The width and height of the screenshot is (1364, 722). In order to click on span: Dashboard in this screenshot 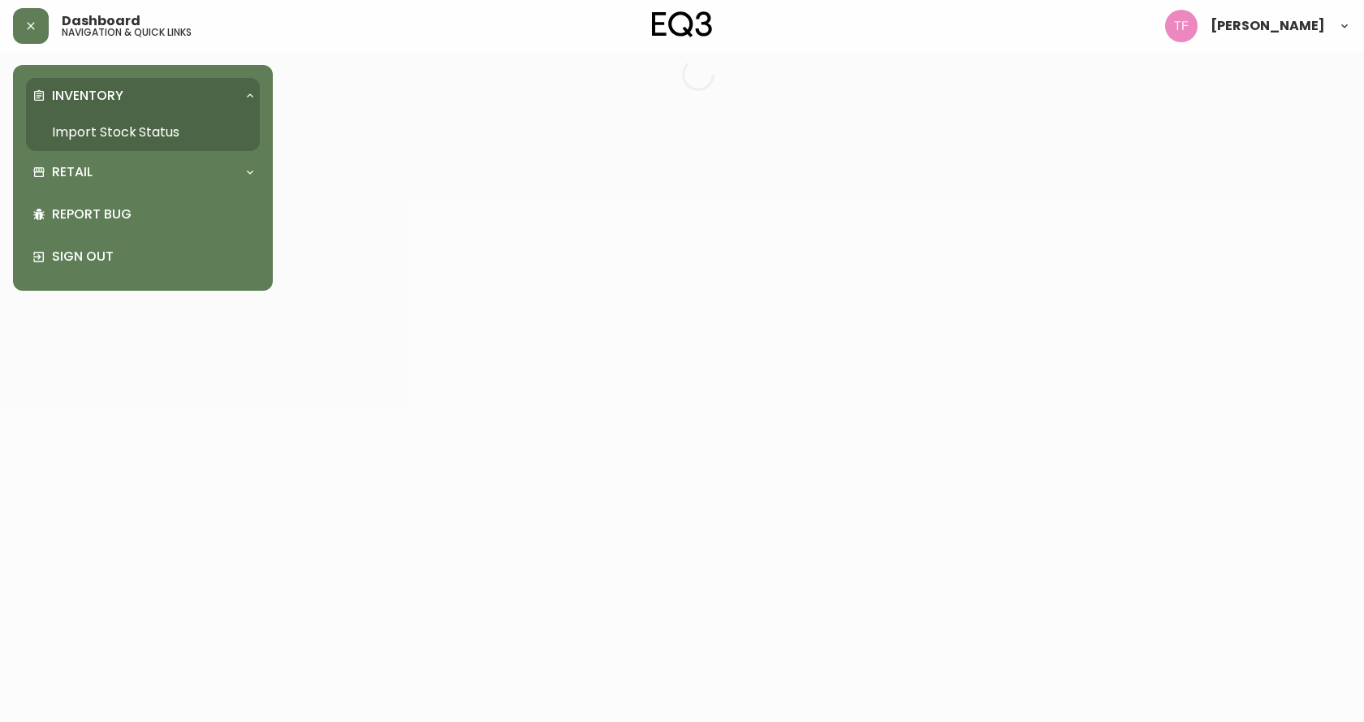, I will do `click(101, 21)`.